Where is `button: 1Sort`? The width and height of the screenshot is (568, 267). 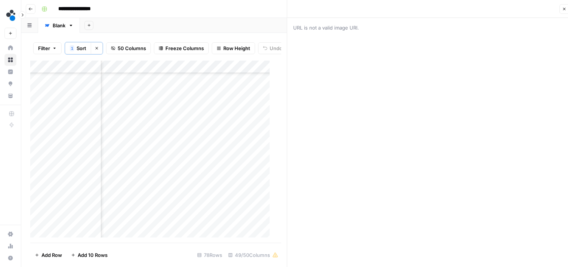
button: 1Sort is located at coordinates (78, 48).